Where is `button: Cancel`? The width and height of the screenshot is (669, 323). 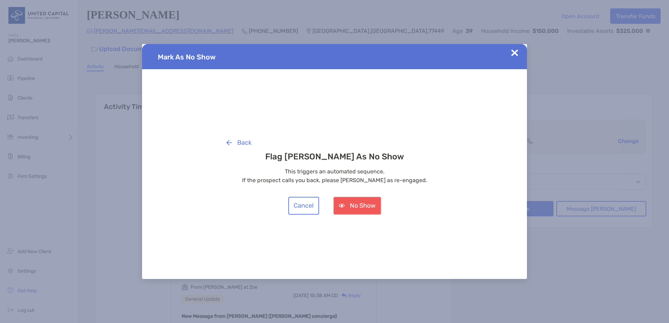 button: Cancel is located at coordinates (304, 206).